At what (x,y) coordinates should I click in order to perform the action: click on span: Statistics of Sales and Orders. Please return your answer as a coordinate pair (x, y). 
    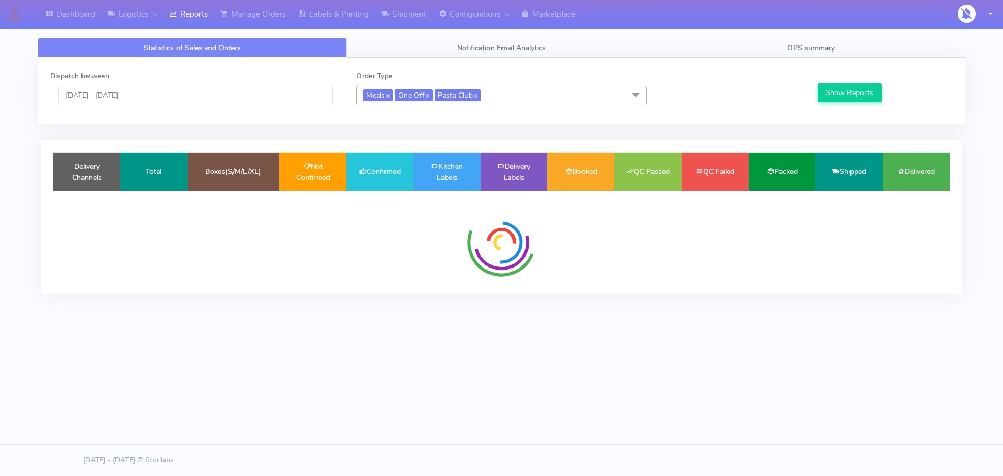
    Looking at the image, I should click on (192, 48).